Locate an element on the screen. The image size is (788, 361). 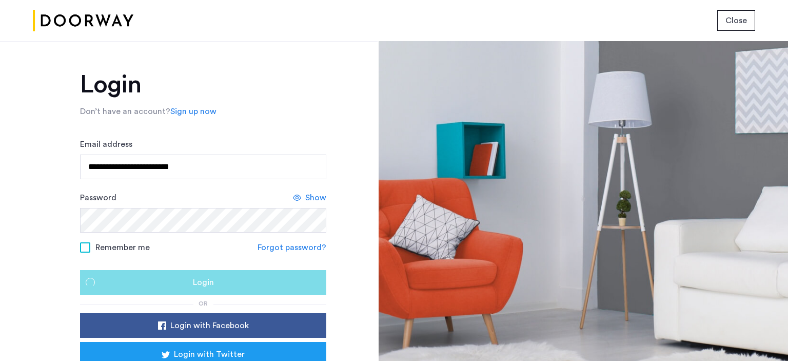
span: Show is located at coordinates (316, 198).